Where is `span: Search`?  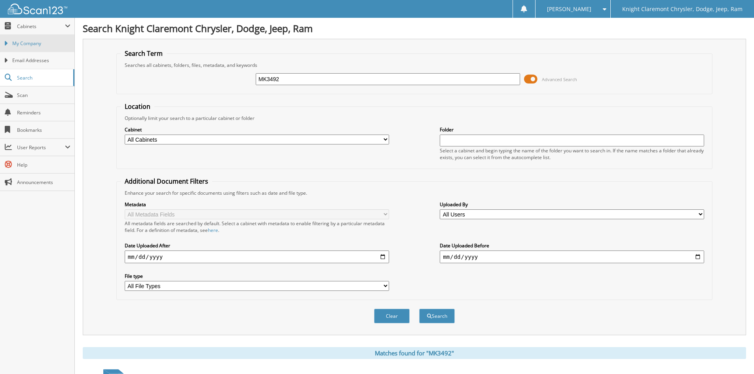
span: Search is located at coordinates (43, 78).